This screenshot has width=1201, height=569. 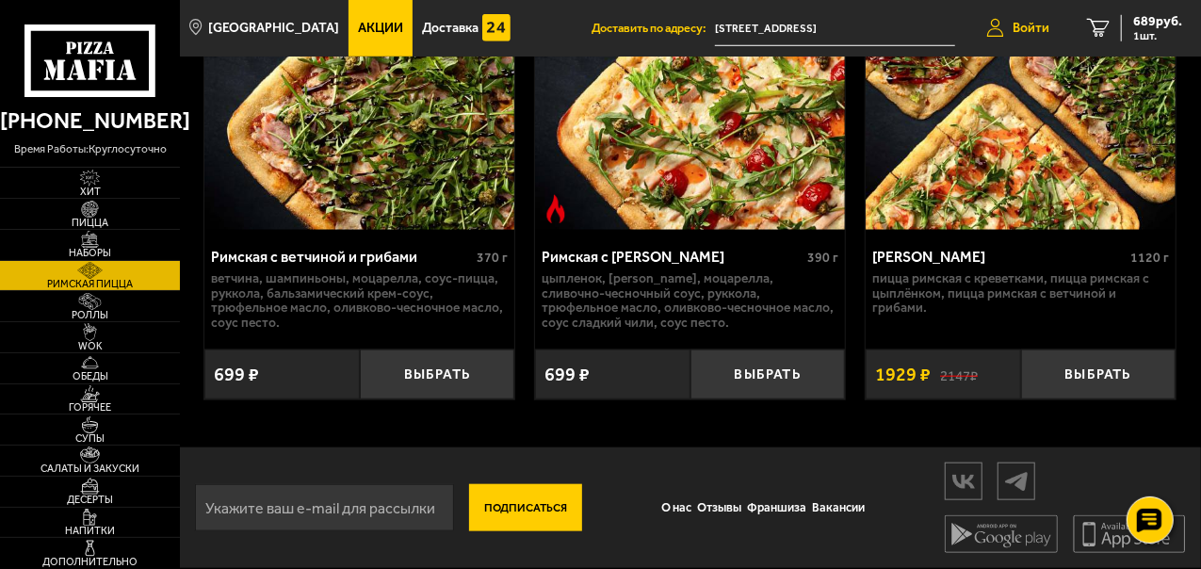 What do you see at coordinates (959, 375) in the screenshot?
I see `s: 2147 ₽` at bounding box center [959, 375].